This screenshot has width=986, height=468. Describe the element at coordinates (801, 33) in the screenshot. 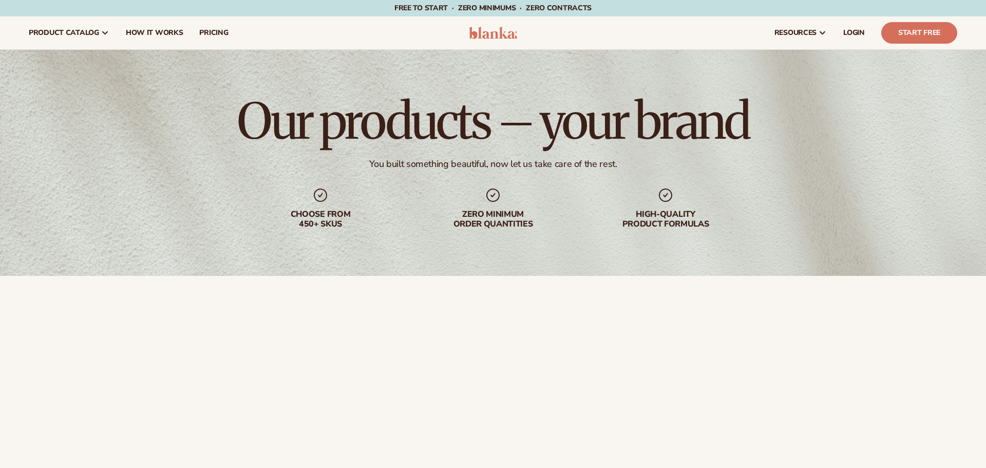

I see `a: resources` at that location.